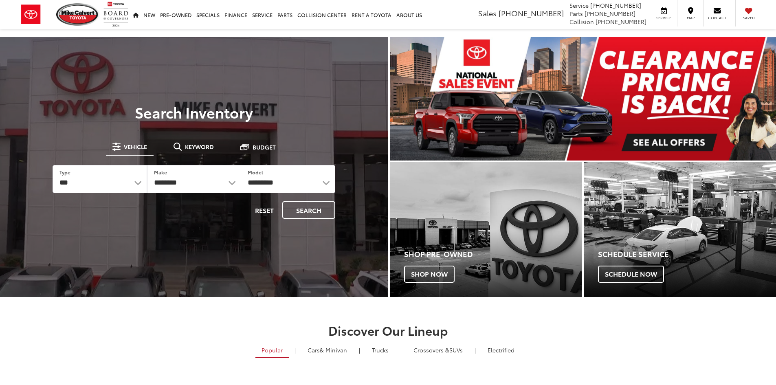 The image size is (776, 385). I want to click on span: Crossovers &, so click(431, 350).